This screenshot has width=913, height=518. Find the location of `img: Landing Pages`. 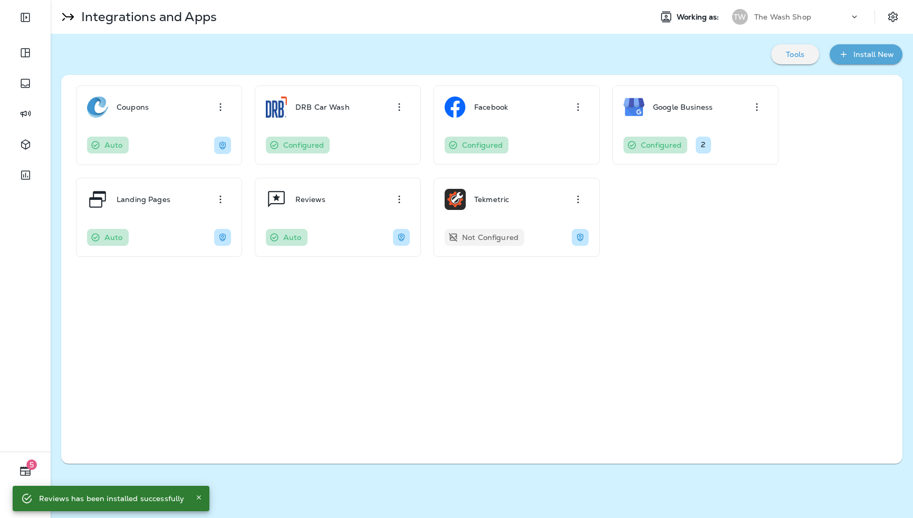

img: Landing Pages is located at coordinates (98, 199).